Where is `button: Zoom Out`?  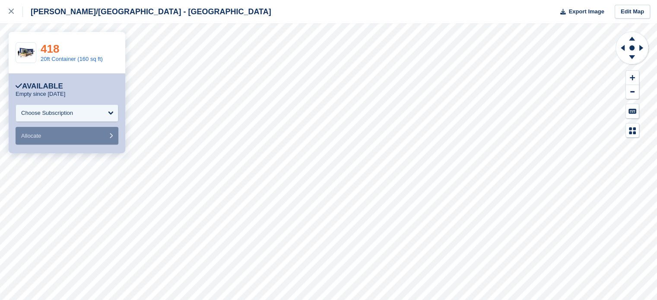
button: Zoom Out is located at coordinates (633, 92).